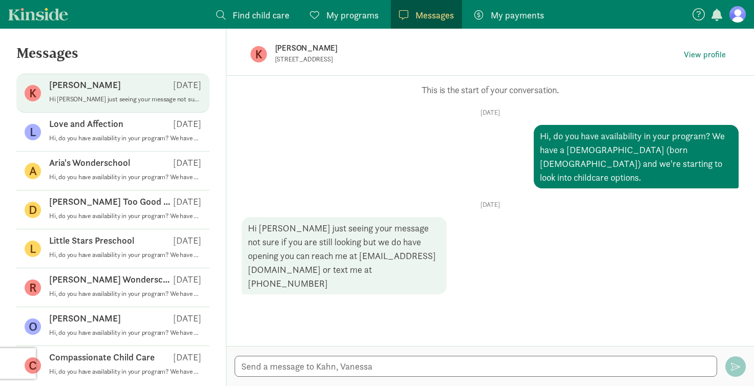 The width and height of the screenshot is (754, 386). I want to click on p: Aria's Wonderschool, so click(90, 163).